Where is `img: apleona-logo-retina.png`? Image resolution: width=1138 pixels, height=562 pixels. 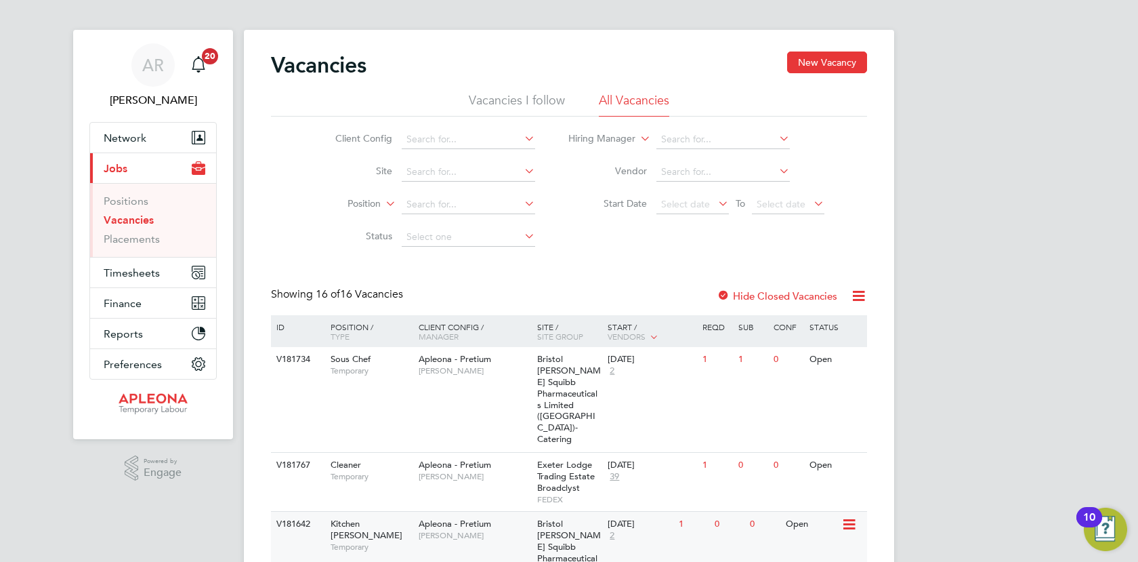
img: apleona-logo-retina.png is located at coordinates (153, 404).